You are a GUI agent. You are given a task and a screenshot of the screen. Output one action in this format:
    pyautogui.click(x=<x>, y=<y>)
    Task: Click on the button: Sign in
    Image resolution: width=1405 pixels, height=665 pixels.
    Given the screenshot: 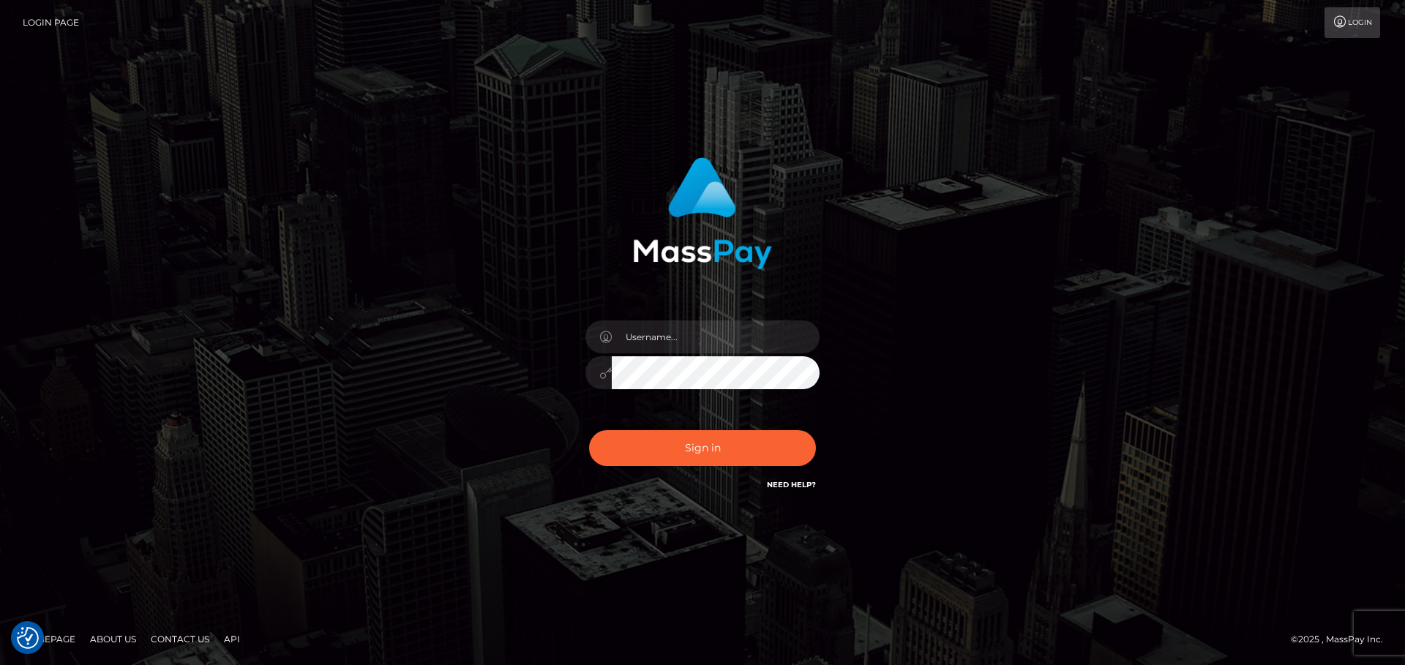 What is the action you would take?
    pyautogui.click(x=702, y=448)
    